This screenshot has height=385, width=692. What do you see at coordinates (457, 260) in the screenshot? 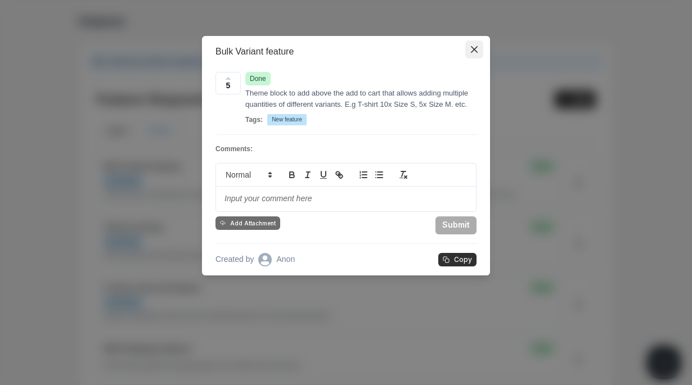
I see `button: copy-guid-URL` at bounding box center [457, 260].